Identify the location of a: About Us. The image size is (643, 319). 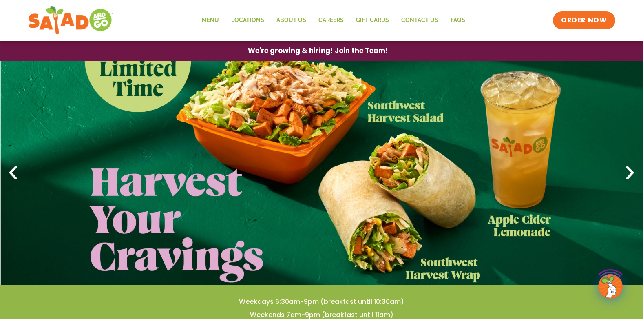
(291, 20).